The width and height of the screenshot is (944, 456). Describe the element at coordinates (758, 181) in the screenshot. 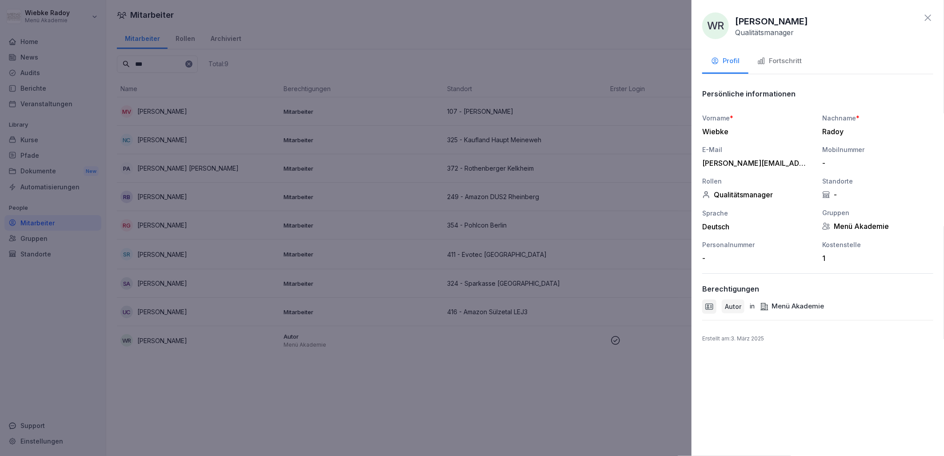

I see `div: Rollen` at that location.